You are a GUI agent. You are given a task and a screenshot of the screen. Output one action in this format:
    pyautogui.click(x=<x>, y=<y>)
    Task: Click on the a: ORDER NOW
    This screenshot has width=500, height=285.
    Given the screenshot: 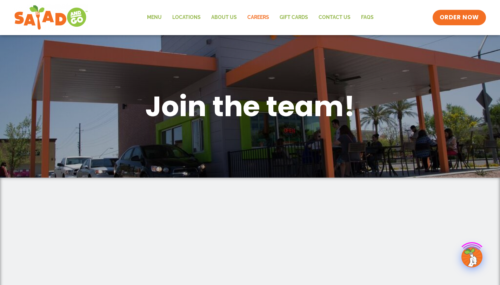 What is the action you would take?
    pyautogui.click(x=460, y=18)
    